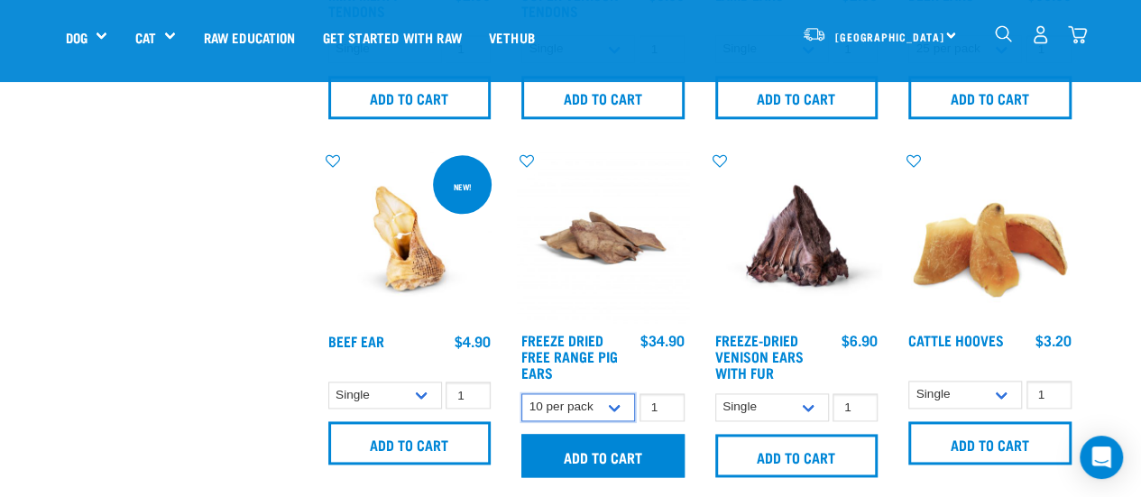 Image resolution: width=1141 pixels, height=497 pixels. Describe the element at coordinates (1101, 457) in the screenshot. I see `div: Open Intercom Messenger` at that location.